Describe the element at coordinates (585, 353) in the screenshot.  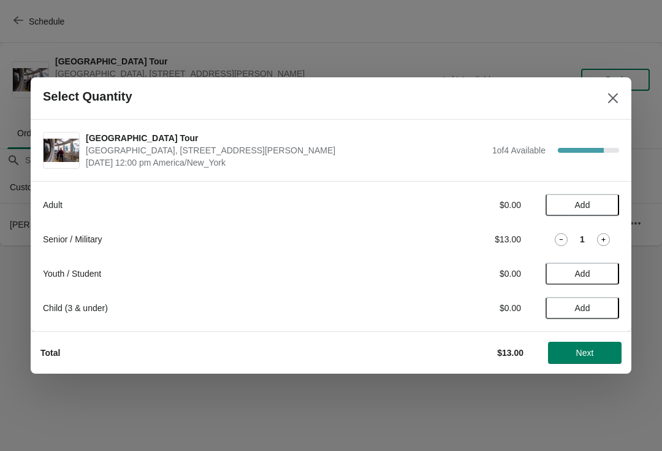
I see `button: Next` at that location.